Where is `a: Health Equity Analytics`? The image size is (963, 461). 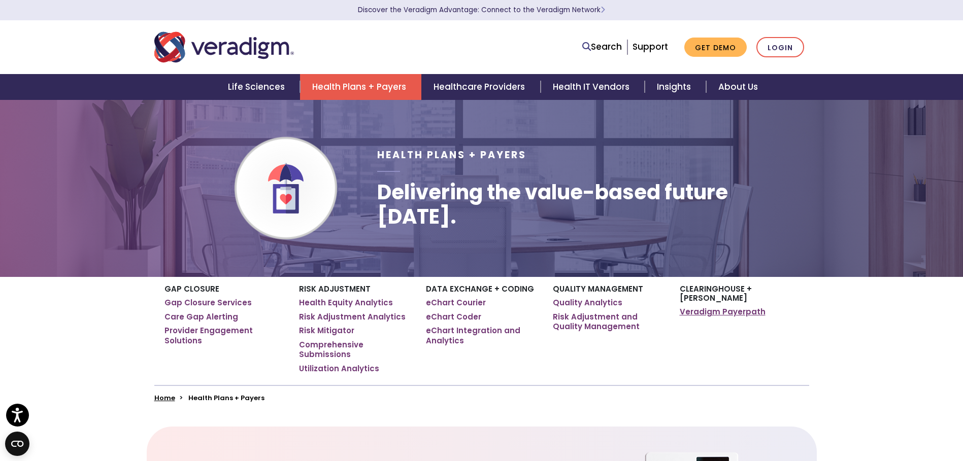
a: Health Equity Analytics is located at coordinates (346, 303).